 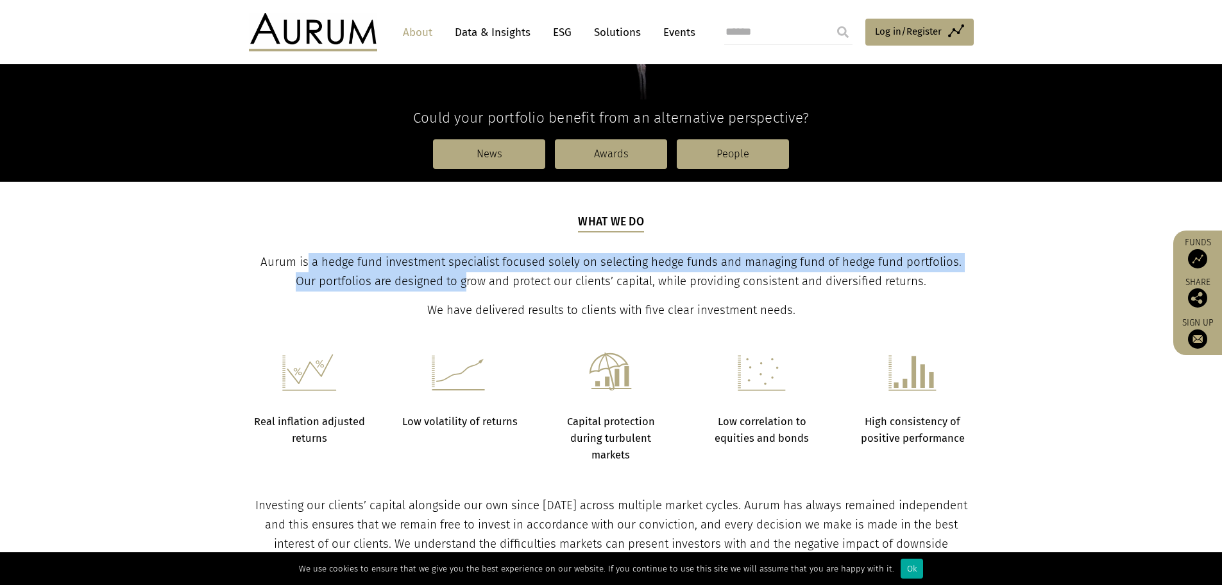 What do you see at coordinates (1198, 298) in the screenshot?
I see `img: Share this post` at bounding box center [1198, 298].